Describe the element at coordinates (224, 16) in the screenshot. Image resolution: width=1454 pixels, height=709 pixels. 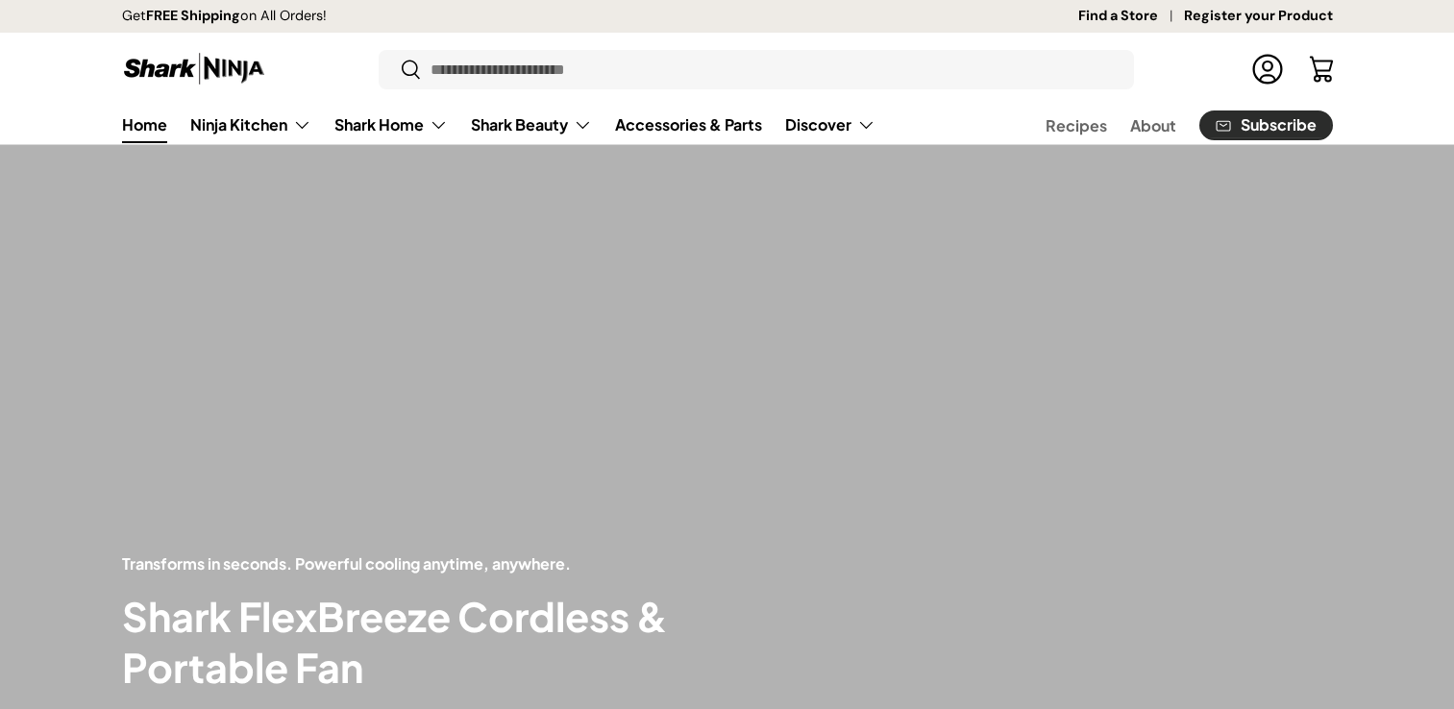
I see `p: Get on All Orders!` at that location.